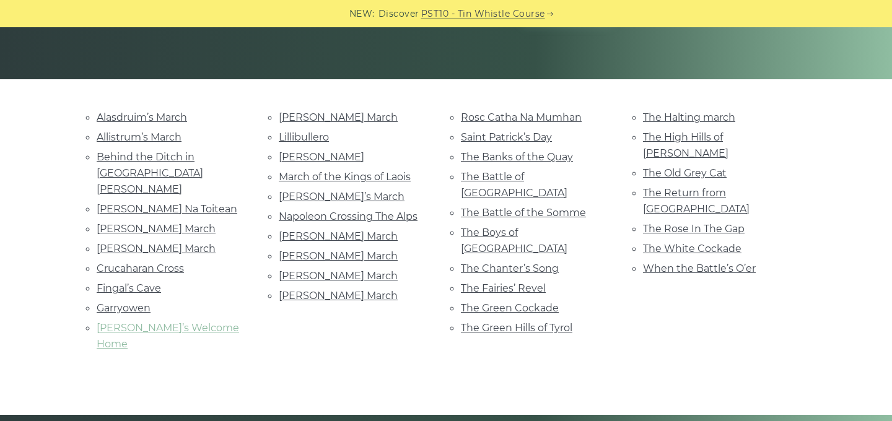  What do you see at coordinates (692, 248) in the screenshot?
I see `a: The White Cockade` at bounding box center [692, 248].